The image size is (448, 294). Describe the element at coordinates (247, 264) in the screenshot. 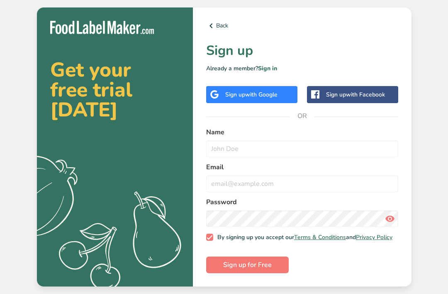

I see `span: Sign up for Free` at that location.